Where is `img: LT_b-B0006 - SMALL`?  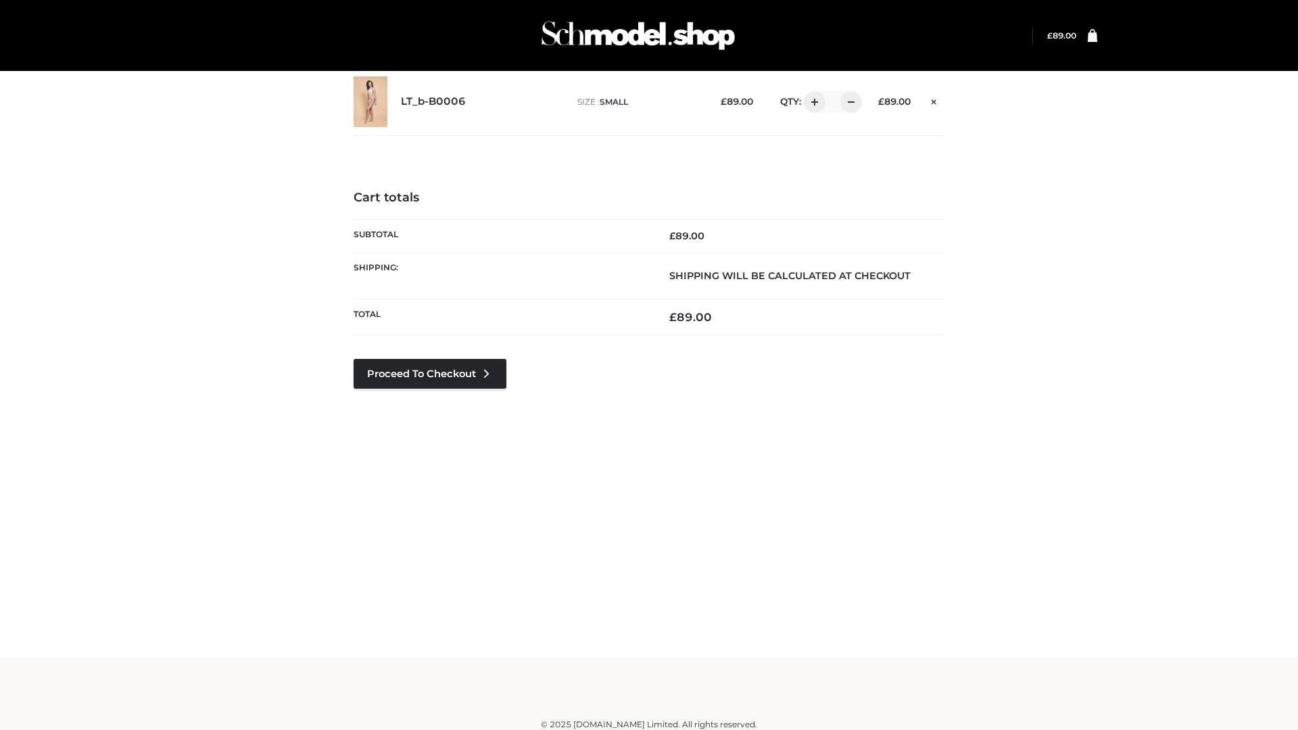 img: LT_b-B0006 - SMALL is located at coordinates (370, 101).